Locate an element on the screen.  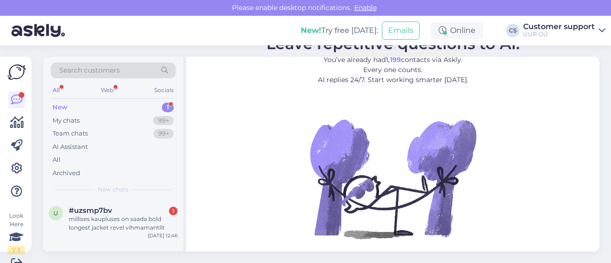
b: 1,199 is located at coordinates (394, 60).